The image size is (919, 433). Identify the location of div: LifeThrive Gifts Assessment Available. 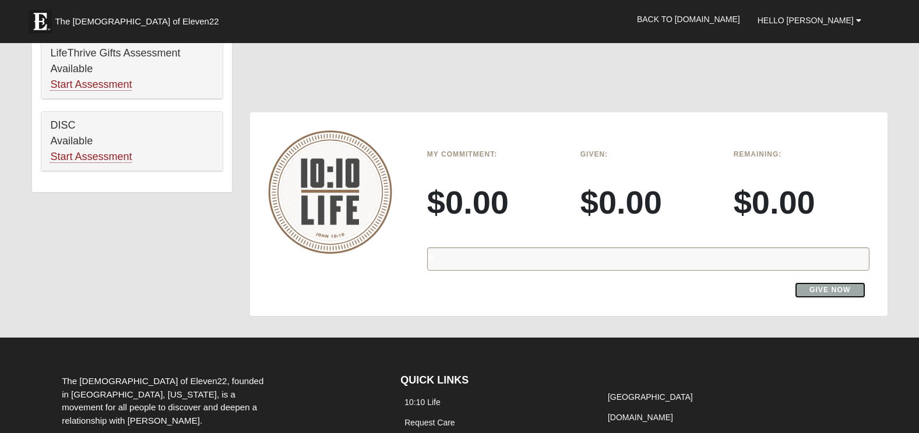
(132, 69).